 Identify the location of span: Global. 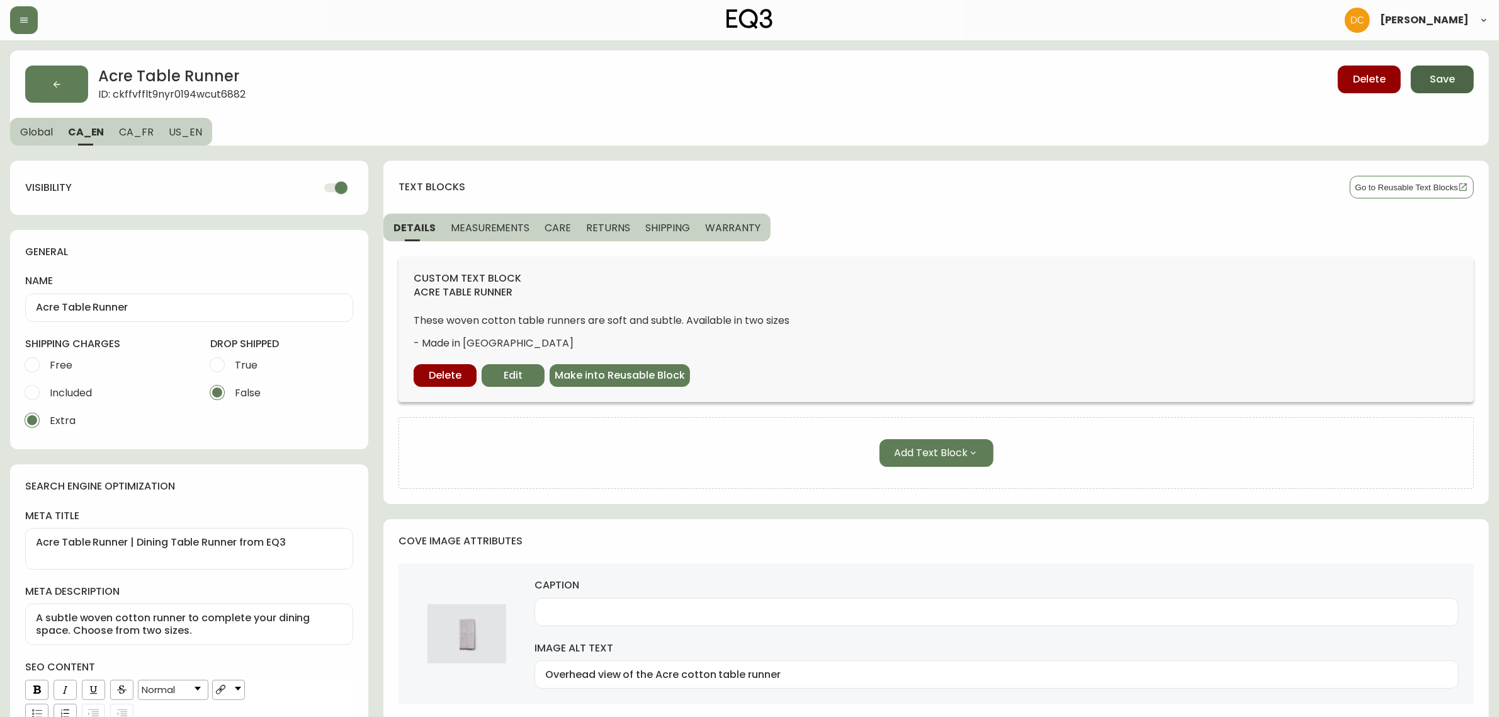
(37, 132).